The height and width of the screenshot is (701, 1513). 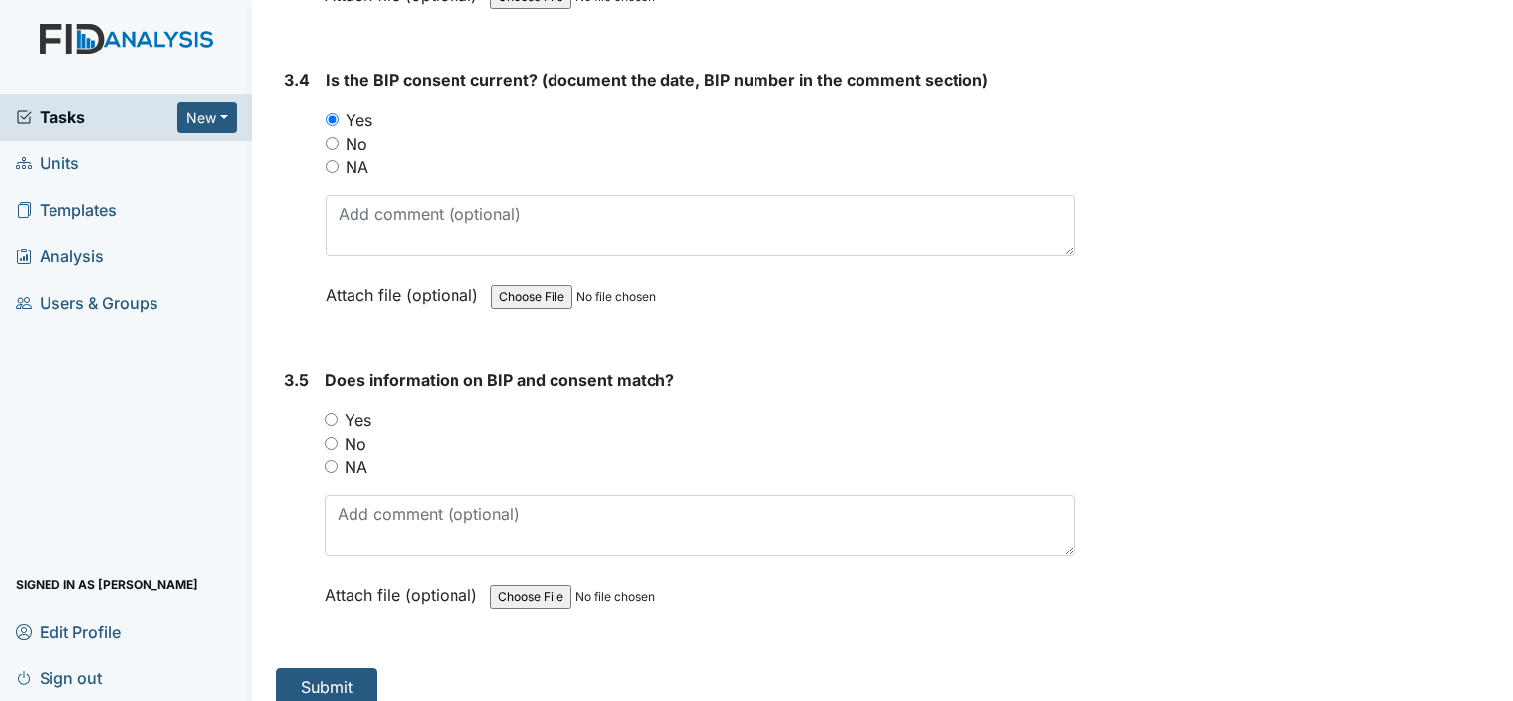 I want to click on button: New, so click(x=207, y=117).